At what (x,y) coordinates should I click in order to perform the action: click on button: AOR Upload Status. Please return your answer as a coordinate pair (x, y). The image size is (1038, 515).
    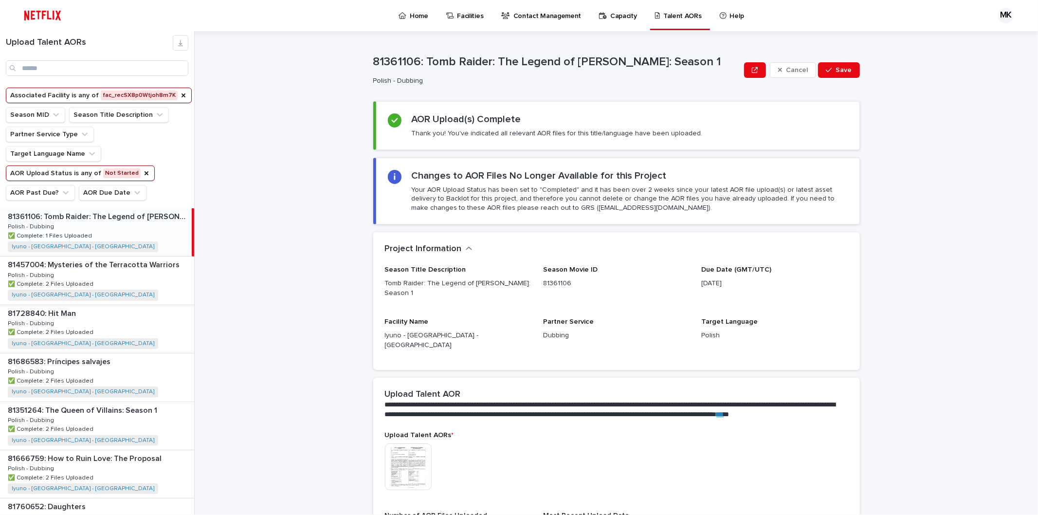
    Looking at the image, I should click on (80, 173).